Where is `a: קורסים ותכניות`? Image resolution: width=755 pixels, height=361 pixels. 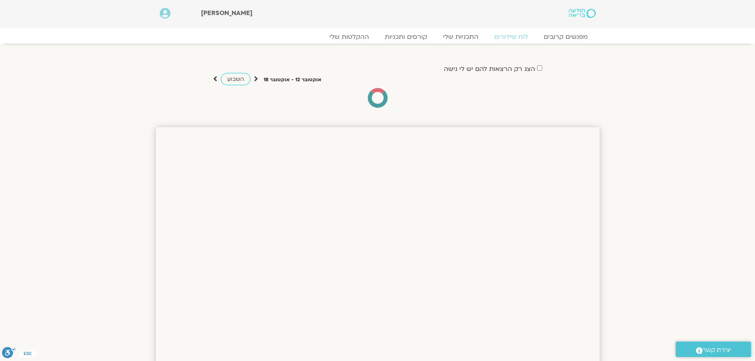
a: קורסים ותכניות is located at coordinates (406, 37).